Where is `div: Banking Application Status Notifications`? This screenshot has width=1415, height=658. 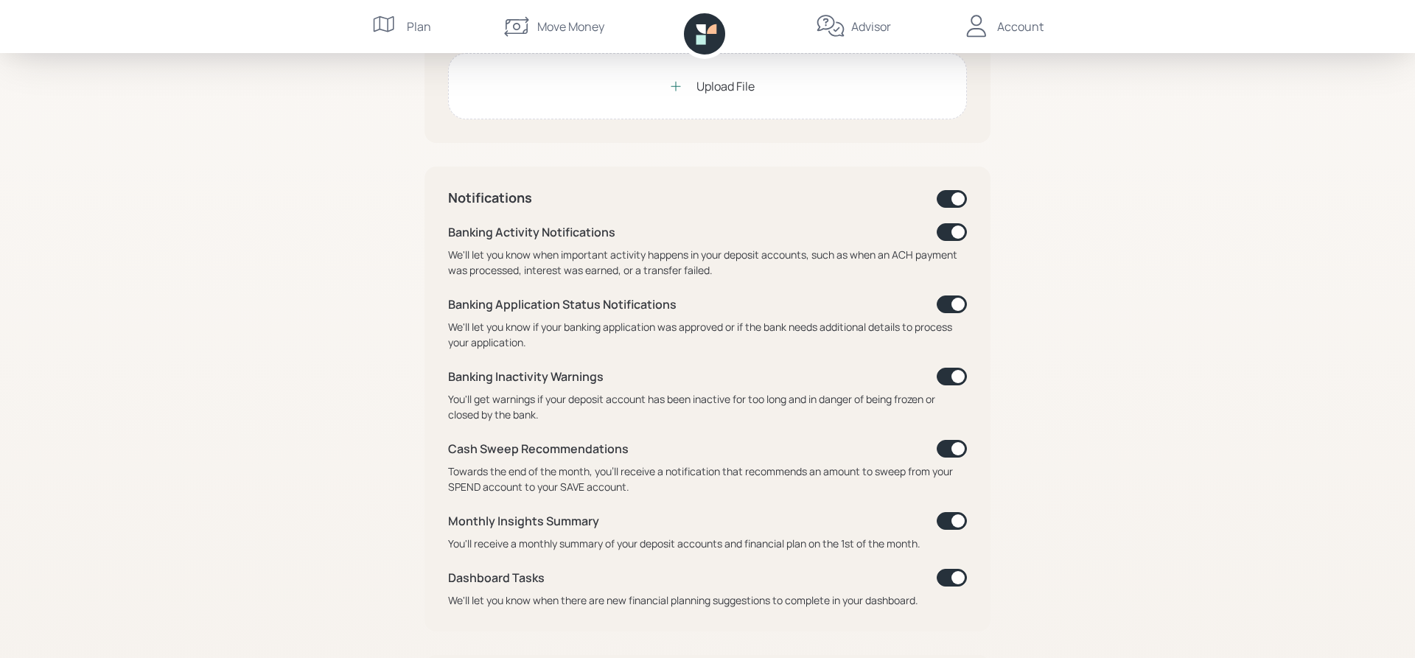 div: Banking Application Status Notifications is located at coordinates (562, 304).